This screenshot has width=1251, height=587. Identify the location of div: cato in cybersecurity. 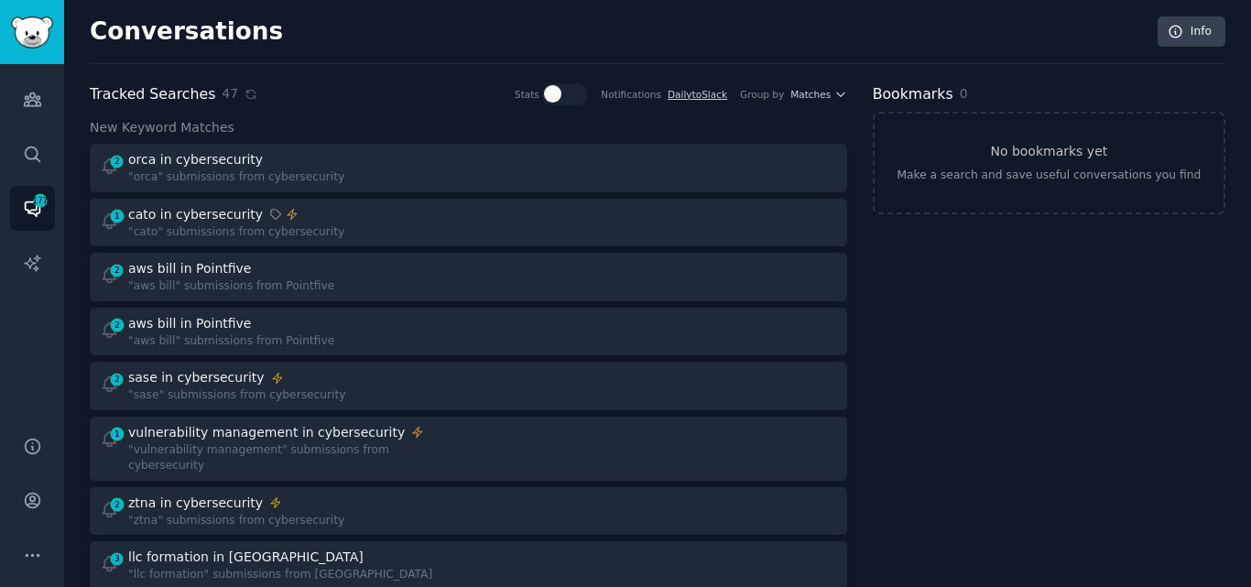
(195, 214).